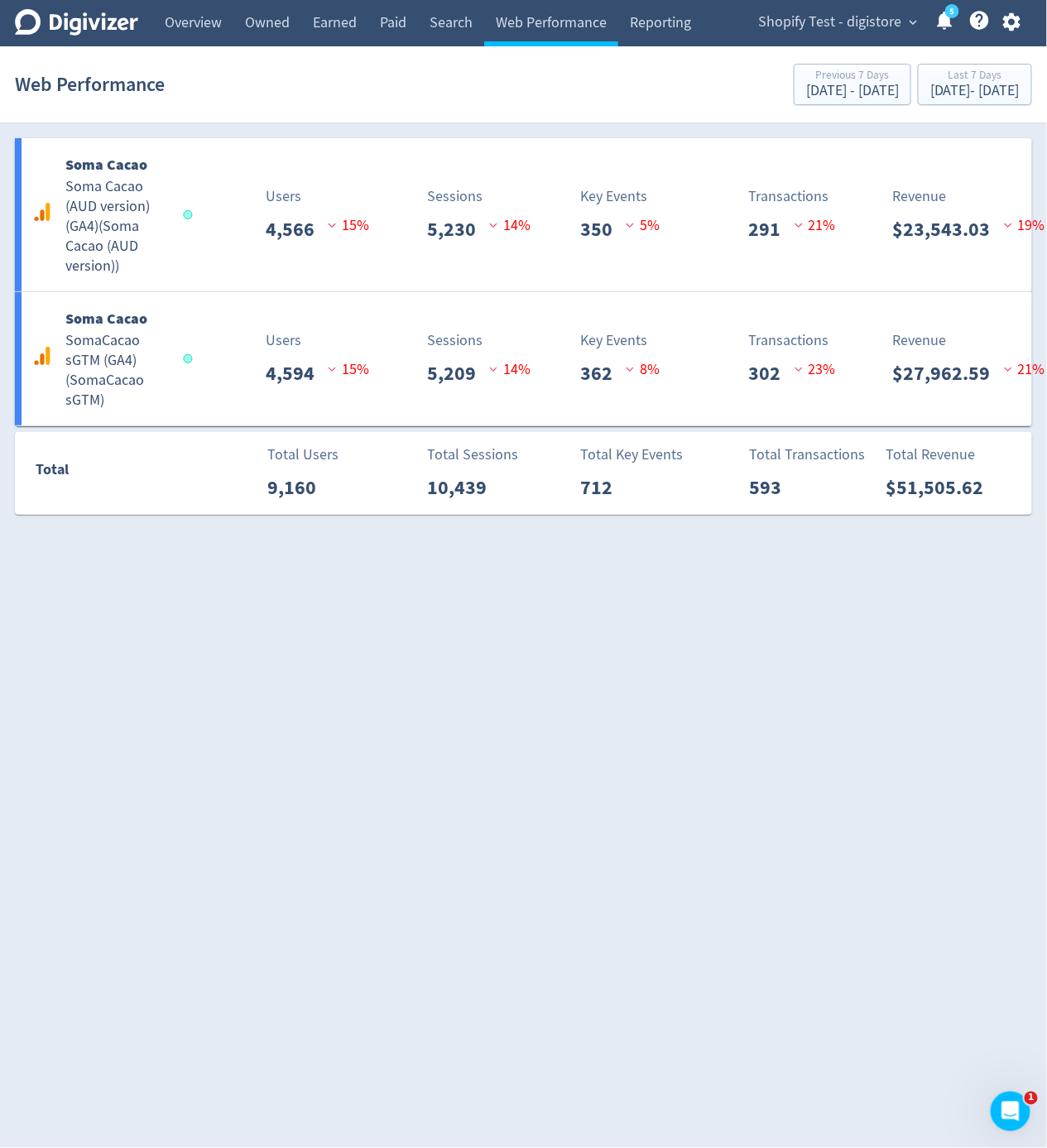 This screenshot has height=1148, width=1047. What do you see at coordinates (632, 454) in the screenshot?
I see `p: Total Key Events` at bounding box center [632, 454].